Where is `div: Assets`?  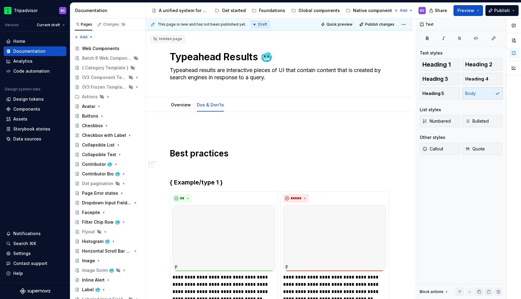
div: Assets is located at coordinates (20, 119).